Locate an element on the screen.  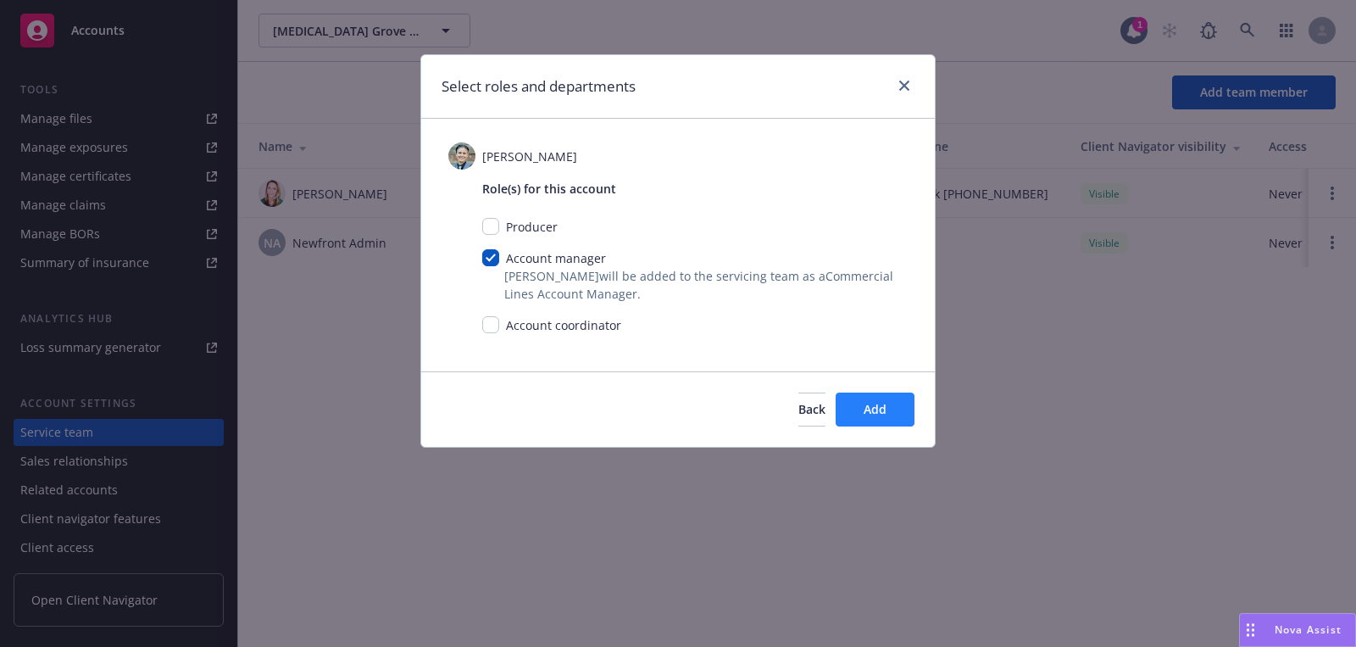
span: Back is located at coordinates (812, 409).